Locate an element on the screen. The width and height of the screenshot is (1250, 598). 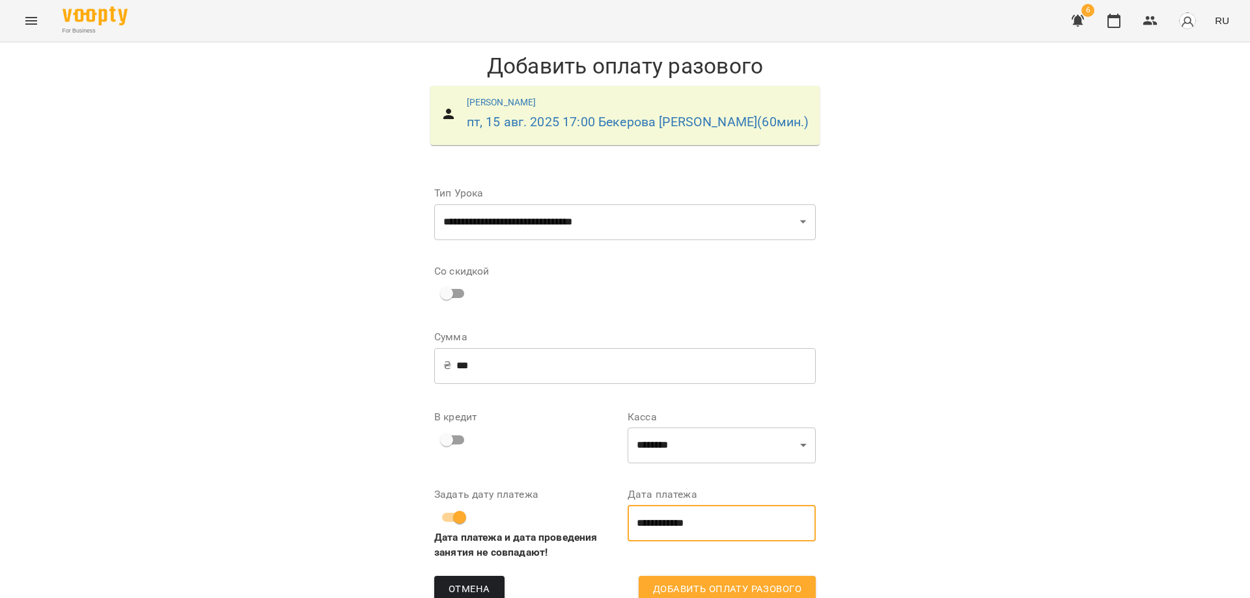
label: Со скидкой is located at coordinates (462, 272).